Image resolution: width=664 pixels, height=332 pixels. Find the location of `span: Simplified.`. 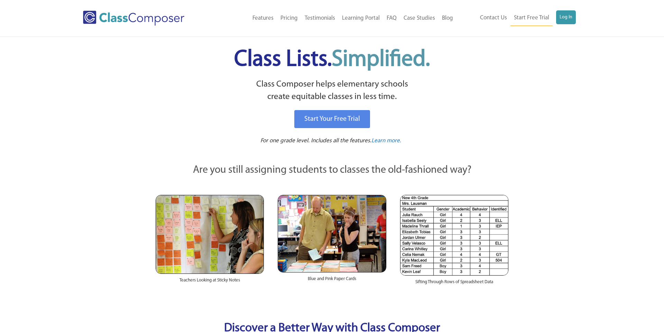

span: Simplified. is located at coordinates (381, 59).